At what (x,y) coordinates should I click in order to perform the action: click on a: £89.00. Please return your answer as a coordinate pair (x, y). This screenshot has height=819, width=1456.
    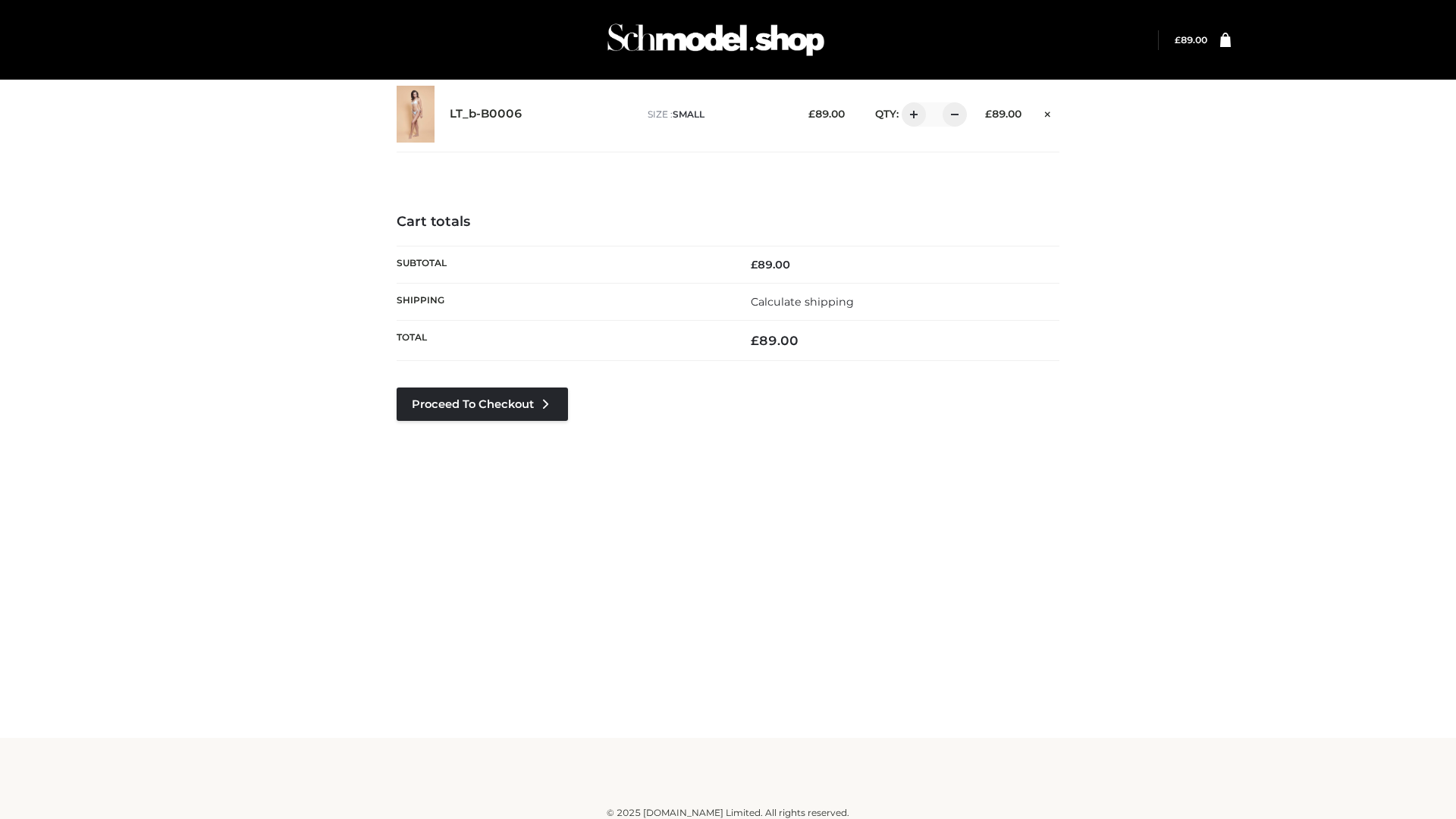
    Looking at the image, I should click on (1191, 39).